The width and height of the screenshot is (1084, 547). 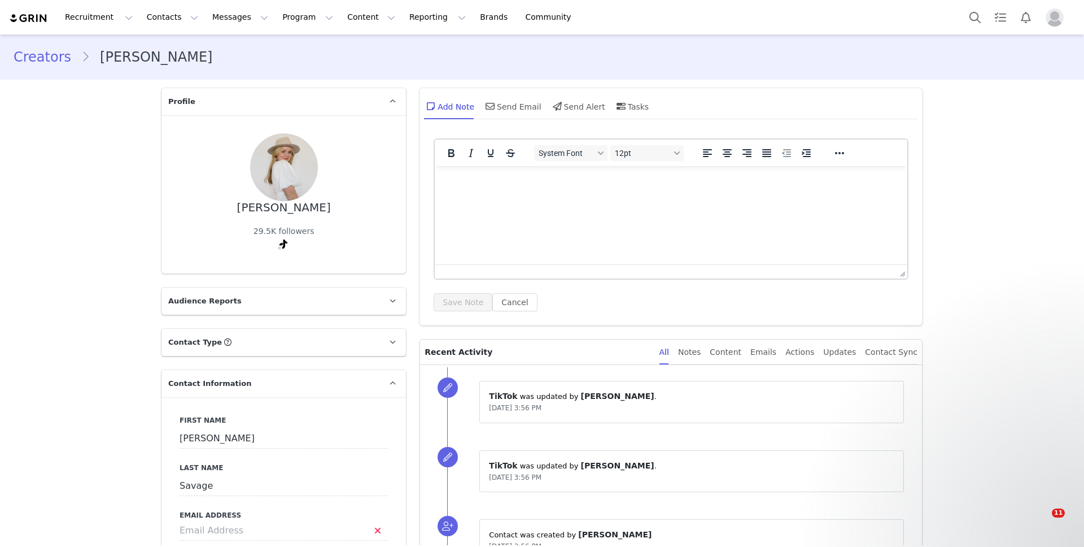 I want to click on div: Contact Sync, so click(x=891, y=352).